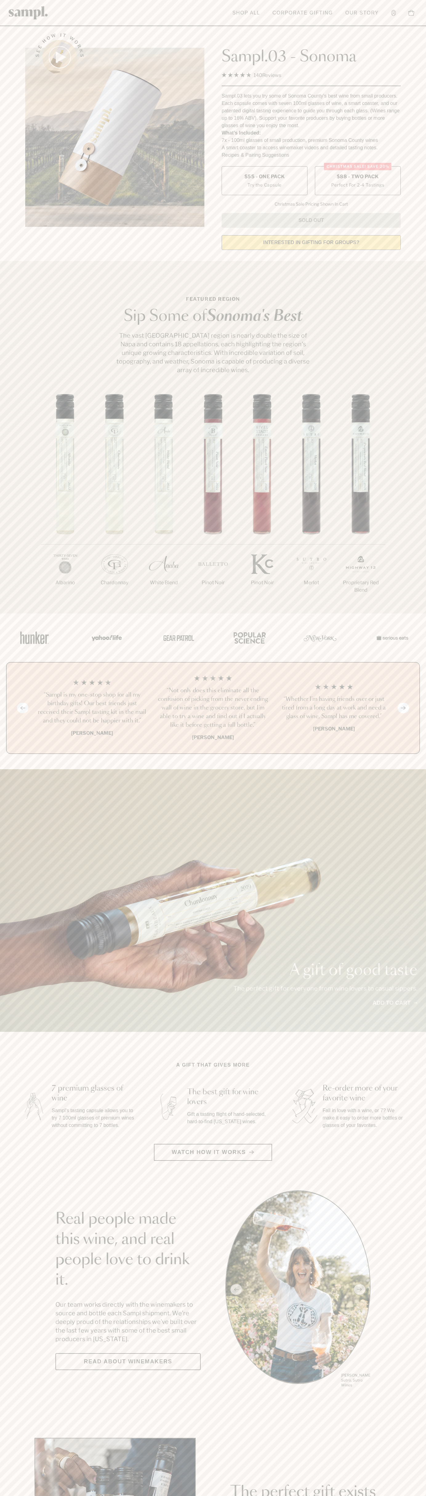 Image resolution: width=426 pixels, height=1496 pixels. What do you see at coordinates (358, 177) in the screenshot?
I see `span: $88 - Two Pack` at bounding box center [358, 177].